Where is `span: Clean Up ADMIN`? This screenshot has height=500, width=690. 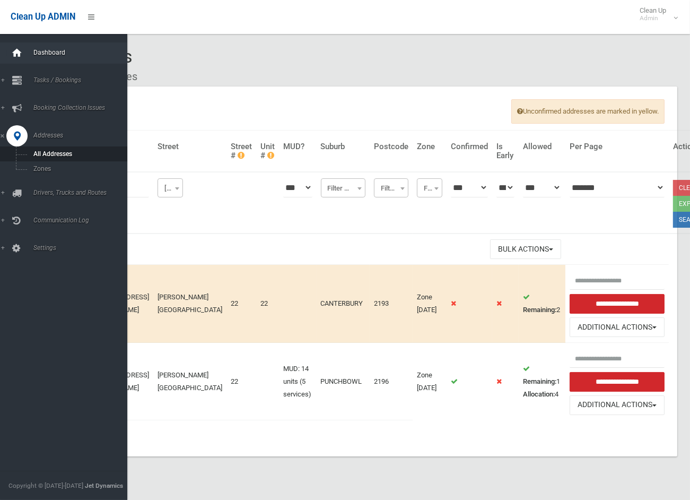
span: Clean Up ADMIN is located at coordinates (43, 16).